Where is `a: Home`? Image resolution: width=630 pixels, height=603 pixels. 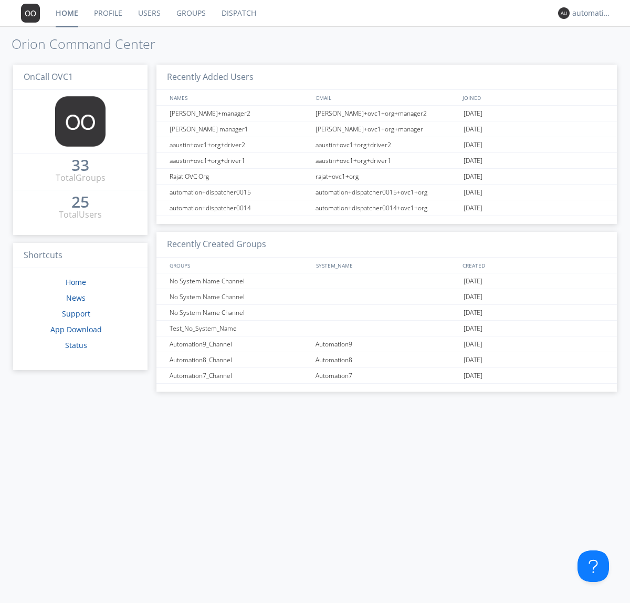
a: Home is located at coordinates (76, 282).